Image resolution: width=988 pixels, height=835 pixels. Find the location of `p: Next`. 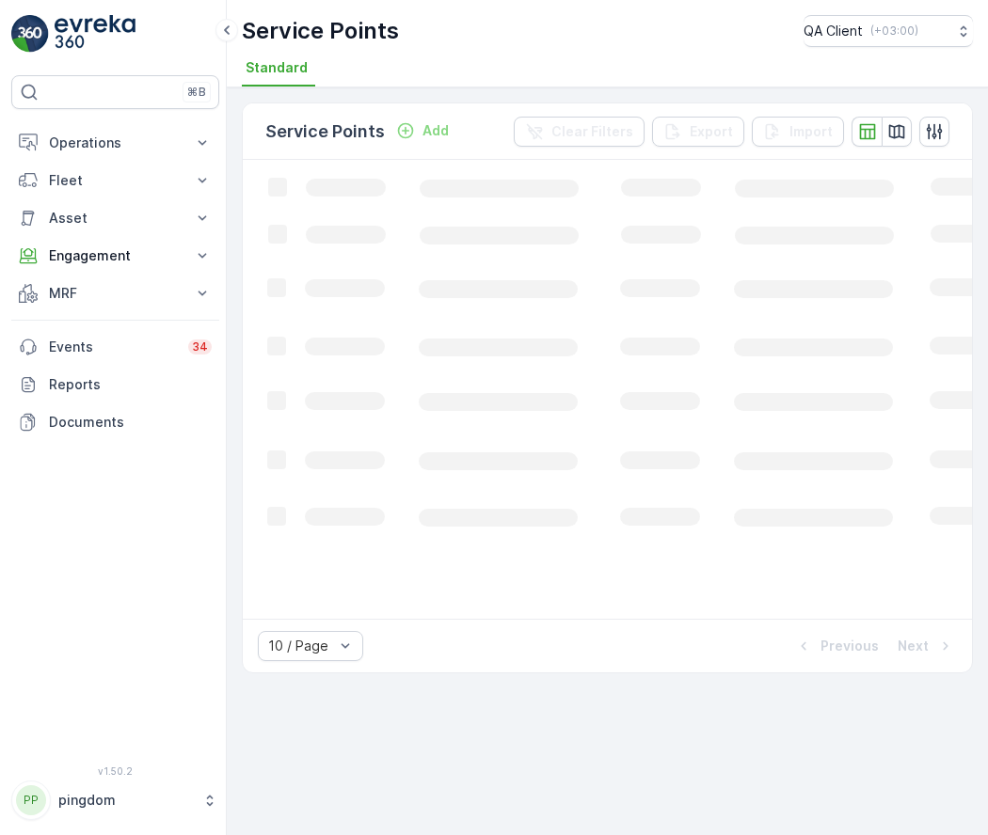

p: Next is located at coordinates (913, 646).